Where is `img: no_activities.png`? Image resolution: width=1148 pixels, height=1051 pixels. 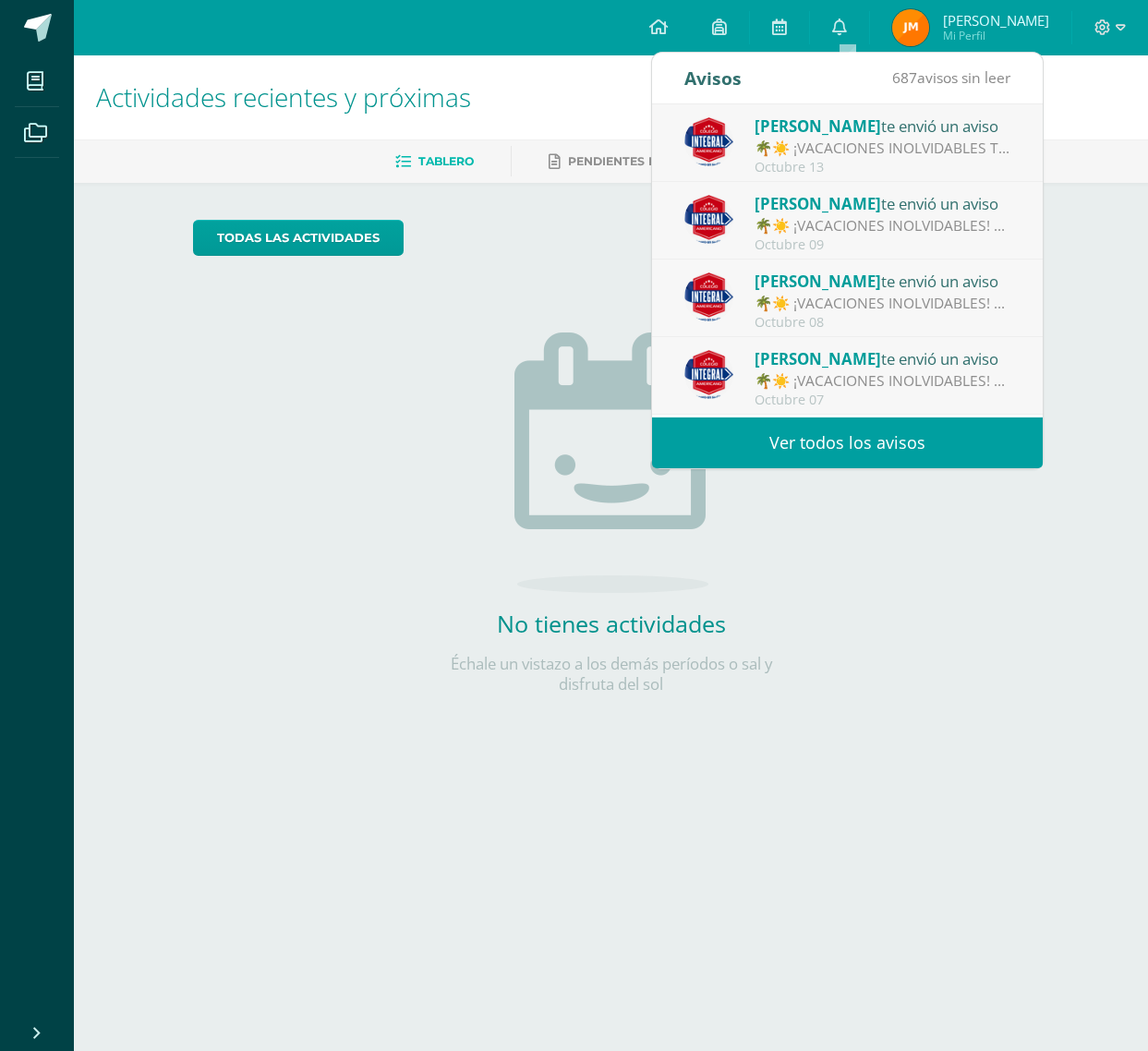 img: no_activities.png is located at coordinates (612, 463).